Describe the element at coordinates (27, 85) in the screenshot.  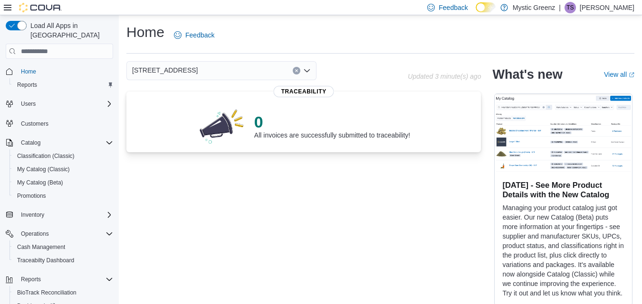
I see `a: Reports` at that location.